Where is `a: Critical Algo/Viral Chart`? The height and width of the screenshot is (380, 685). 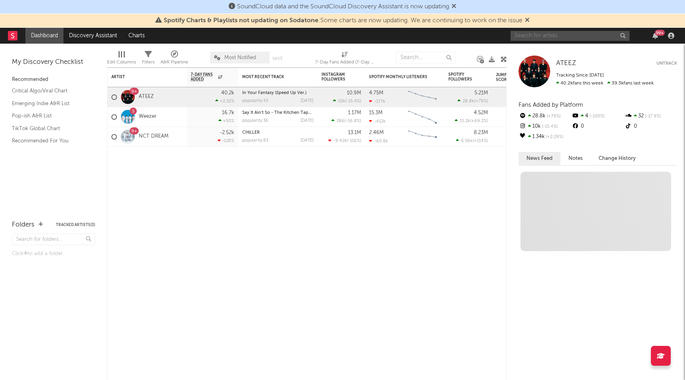 a: Critical Algo/Viral Chart is located at coordinates (50, 91).